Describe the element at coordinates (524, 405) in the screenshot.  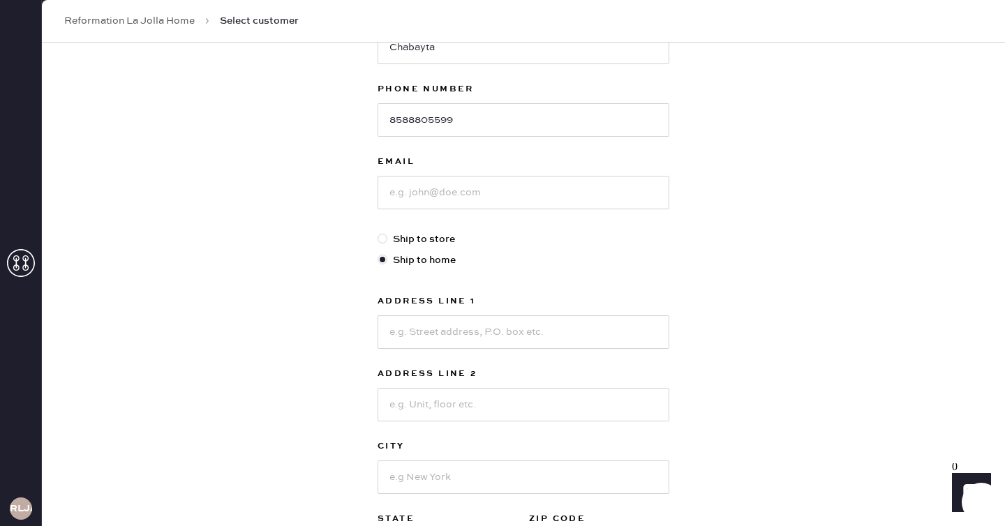
I see `input: e.g. Unit, floor etc.` at that location.